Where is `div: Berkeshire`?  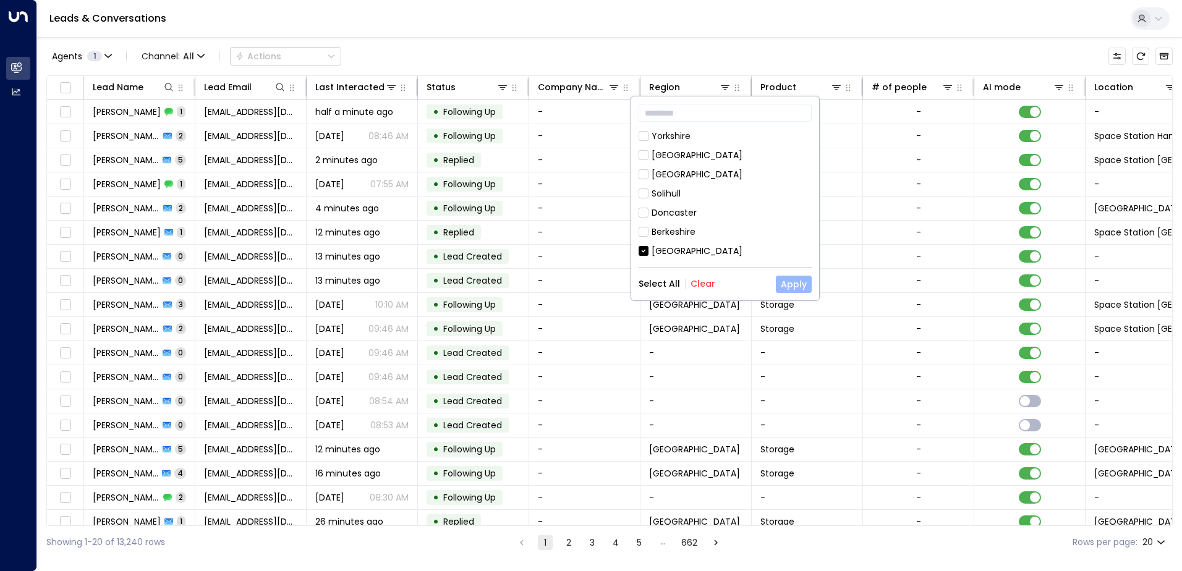
div: Berkeshire is located at coordinates (673, 232).